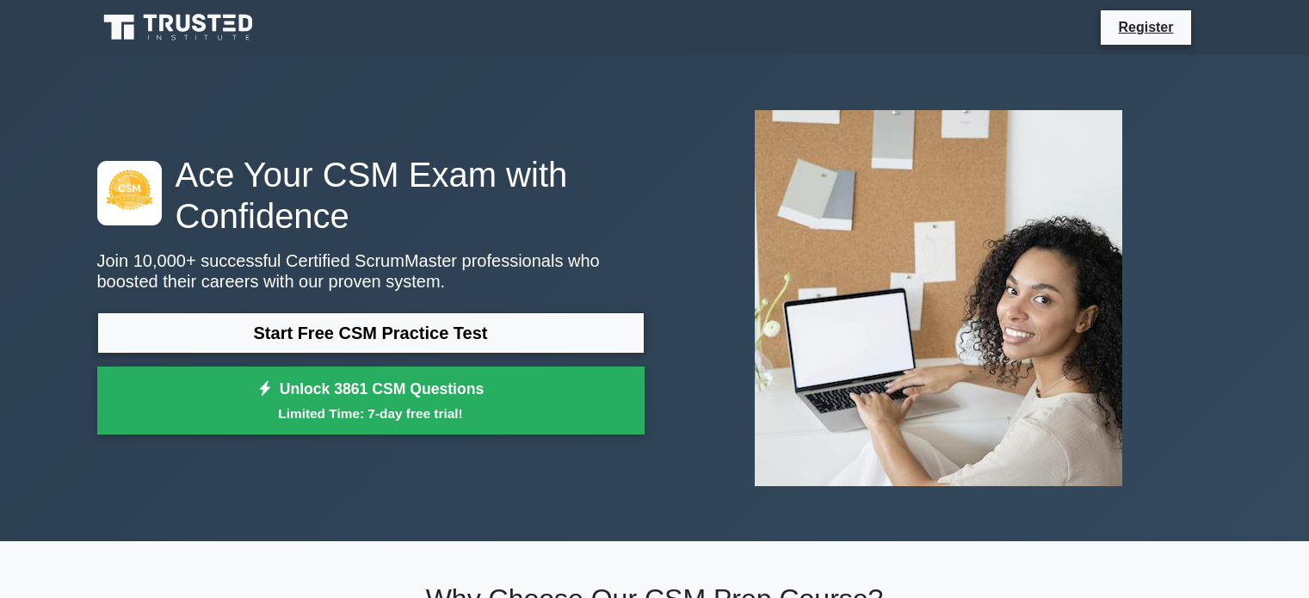 This screenshot has width=1309, height=598. What do you see at coordinates (371, 271) in the screenshot?
I see `p: Join 10,000+ successful Certified ScrumMaster professionals who boosted their careers with our pr...` at bounding box center [371, 271].